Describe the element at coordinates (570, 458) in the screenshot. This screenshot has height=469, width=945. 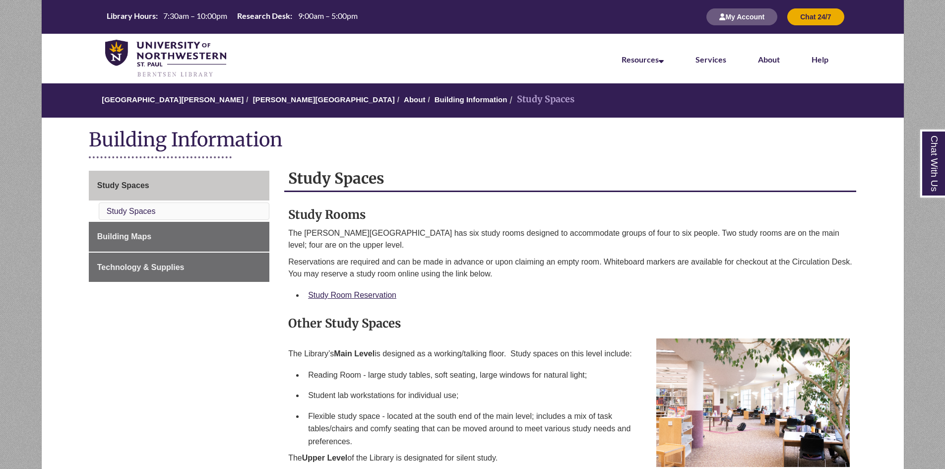
I see `p: The of the Library is designated for silent study.` at that location.